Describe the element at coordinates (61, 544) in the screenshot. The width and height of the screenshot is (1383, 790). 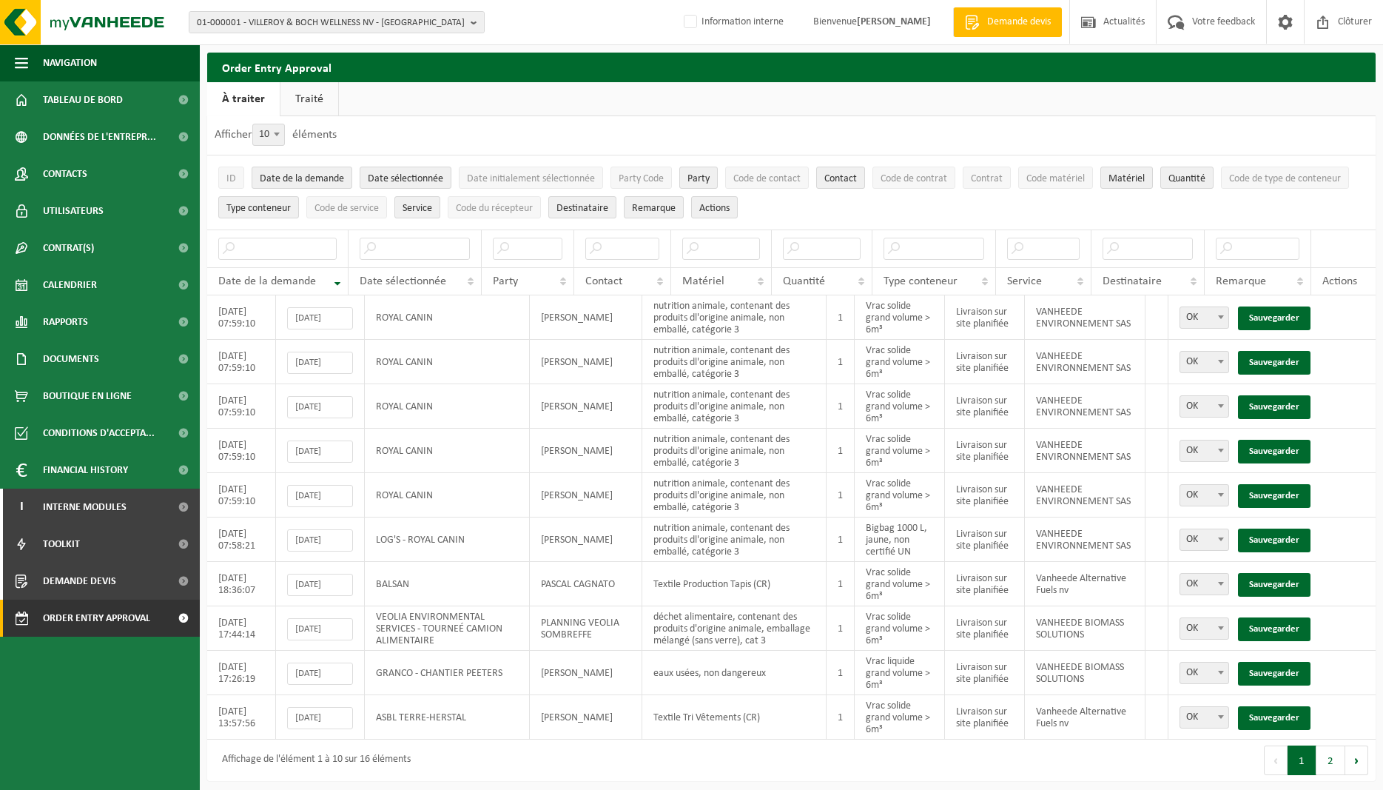
I see `span: Toolkit` at that location.